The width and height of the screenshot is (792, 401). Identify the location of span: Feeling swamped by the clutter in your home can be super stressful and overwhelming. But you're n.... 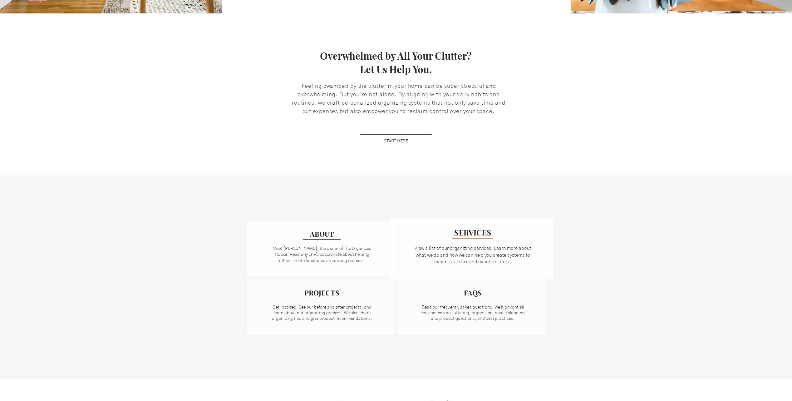
(398, 99).